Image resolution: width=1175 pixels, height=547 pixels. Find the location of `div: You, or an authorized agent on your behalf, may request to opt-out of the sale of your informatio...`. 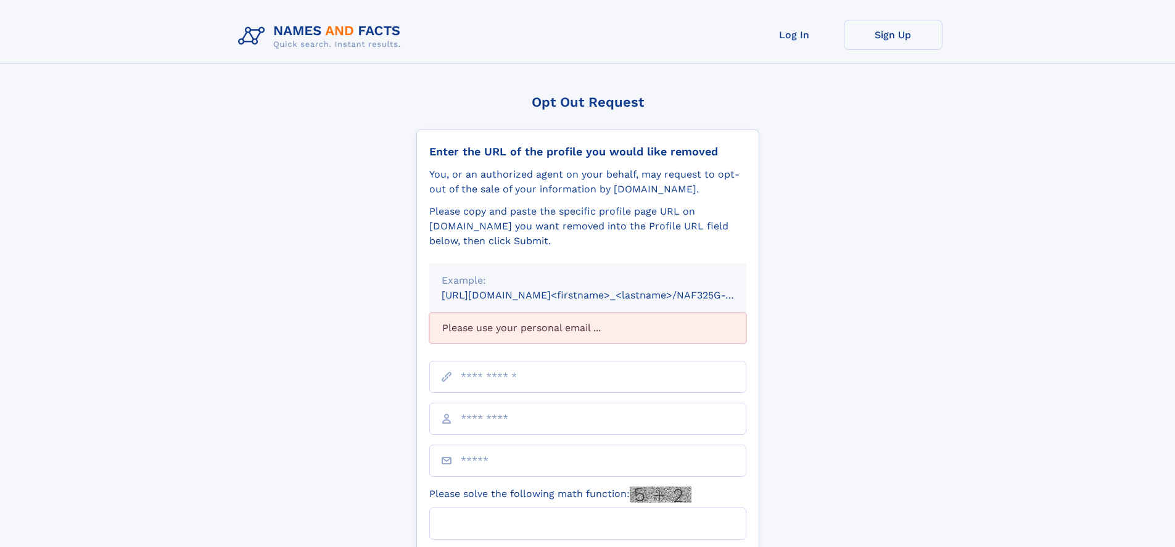

div: You, or an authorized agent on your behalf, may request to opt-out of the sale of your informatio... is located at coordinates (588, 182).